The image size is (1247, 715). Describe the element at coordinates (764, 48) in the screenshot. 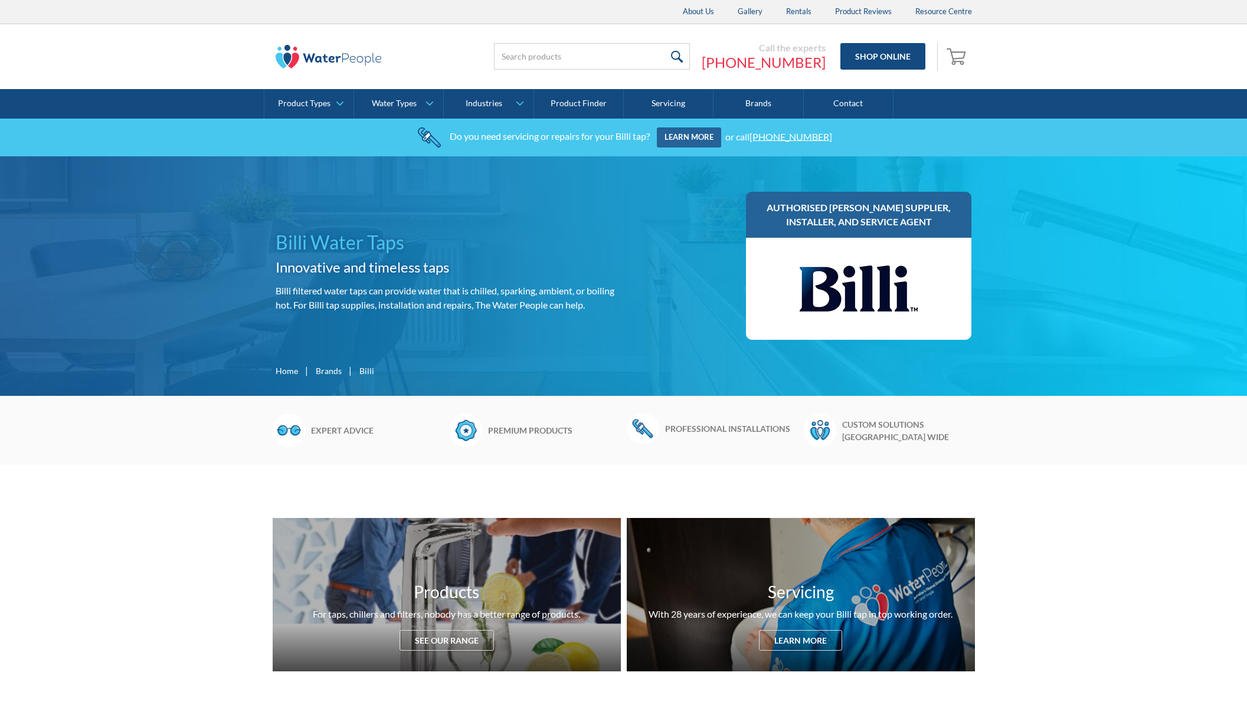

I see `div: Call the experts` at that location.